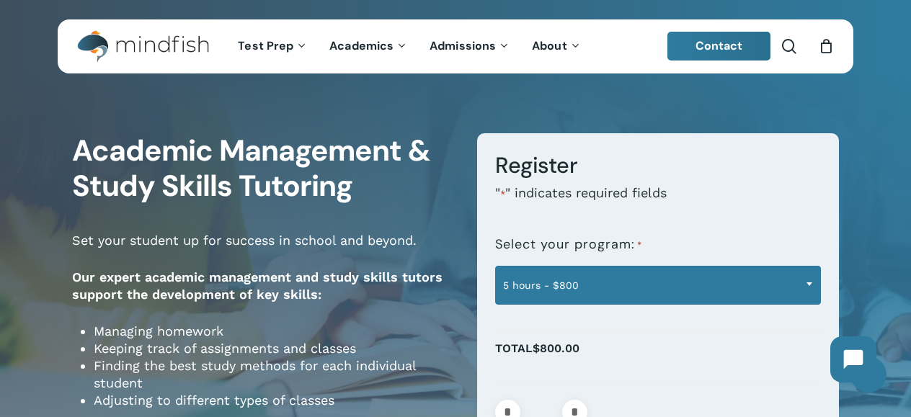 The image size is (911, 417). I want to click on span: 5 hours - $800, so click(658, 285).